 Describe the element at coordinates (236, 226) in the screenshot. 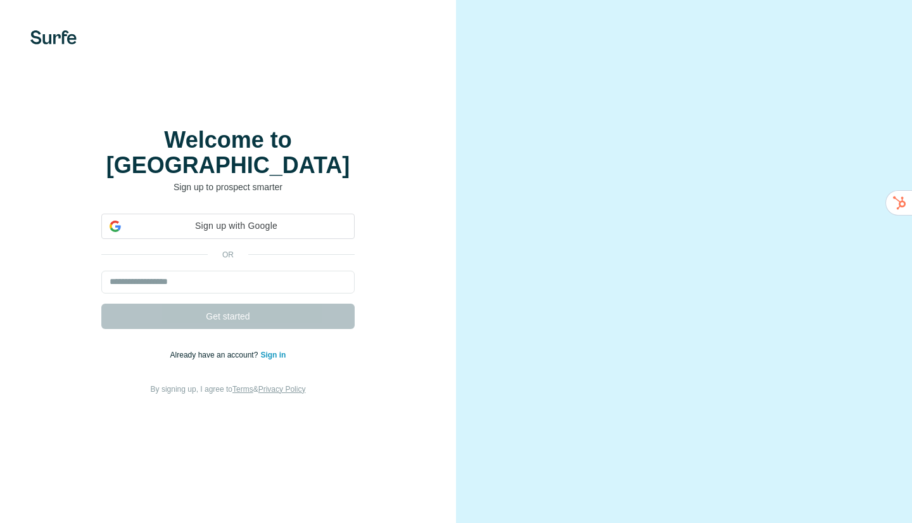

I see `span: Sign up with Google` at that location.